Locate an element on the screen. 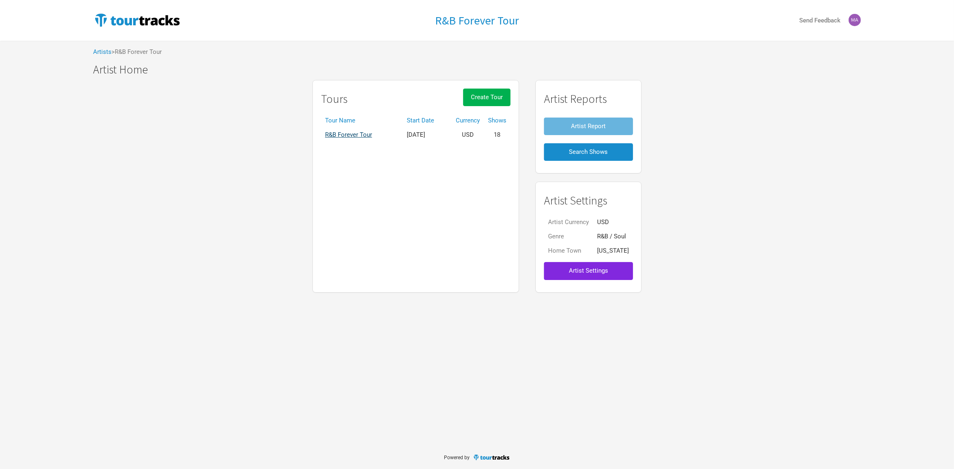 The image size is (954, 469). button: Create Tour is located at coordinates (487, 97).